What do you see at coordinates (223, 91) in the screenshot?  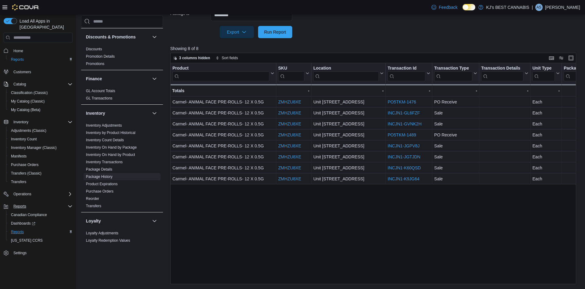 I see `div: Totals` at bounding box center [223, 91].